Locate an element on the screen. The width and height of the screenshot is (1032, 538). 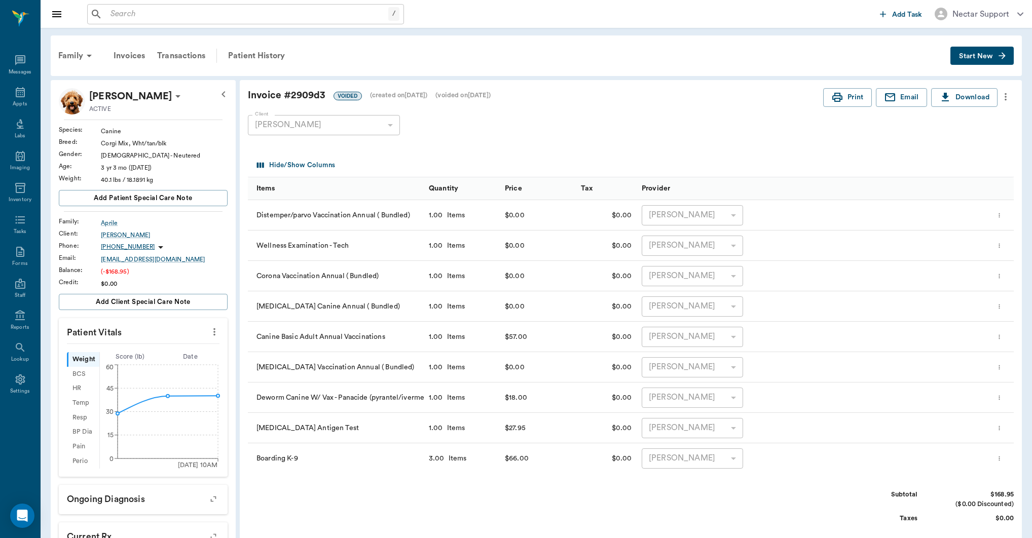
tspan: 45 is located at coordinates (110, 388).